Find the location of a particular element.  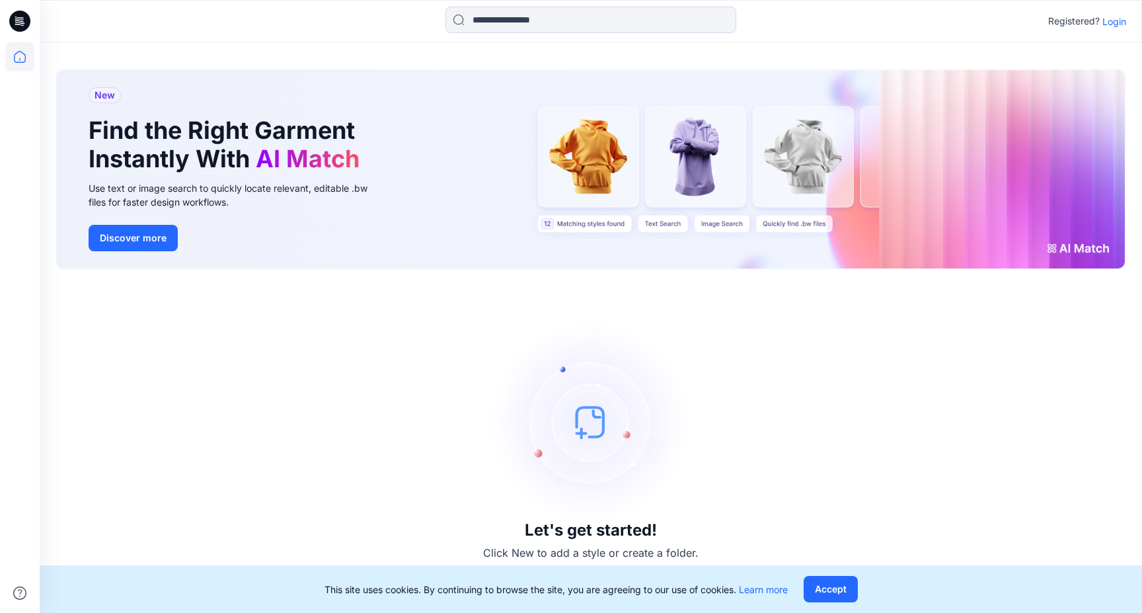

h3: Let's get started! is located at coordinates (591, 530).